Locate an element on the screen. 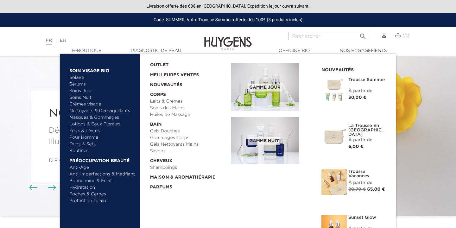 This screenshot has height=228, width=456. a: Découvrez notre Élixir Perfecteur Illuminateur ! is located at coordinates (116, 137).